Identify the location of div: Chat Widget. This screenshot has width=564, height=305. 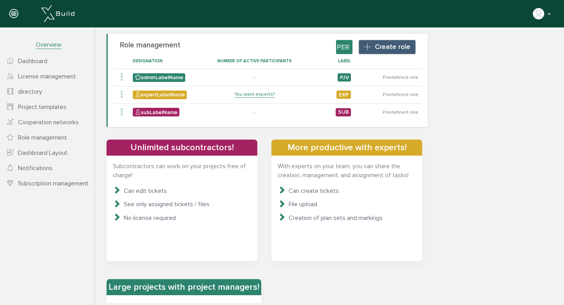
(544, 286).